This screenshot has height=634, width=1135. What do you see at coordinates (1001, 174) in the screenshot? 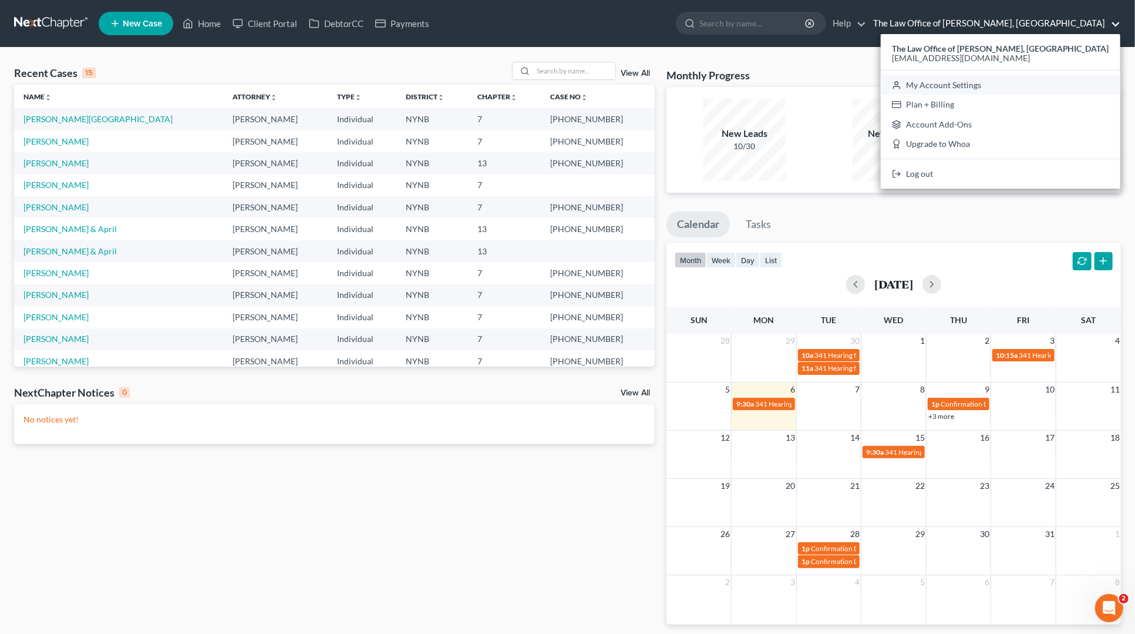
I see `a: Log out` at bounding box center [1001, 174].